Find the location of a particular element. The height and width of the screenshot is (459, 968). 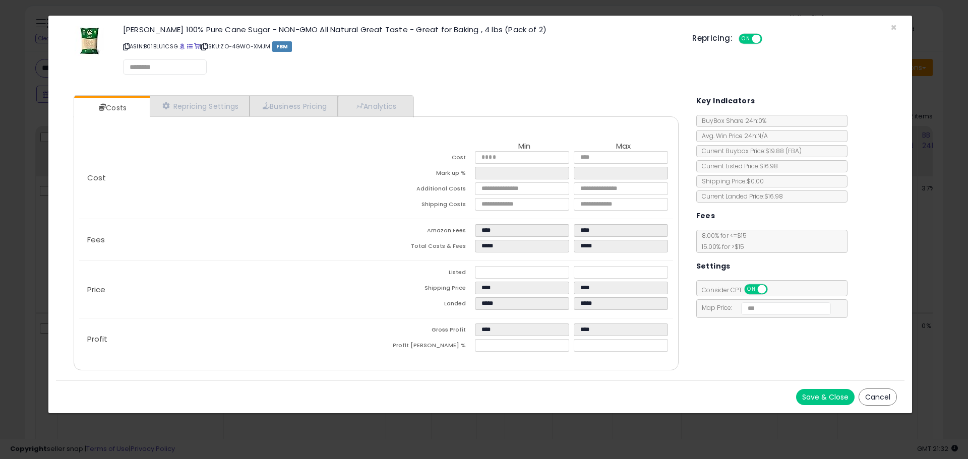

button: Save & Close is located at coordinates (826, 397).